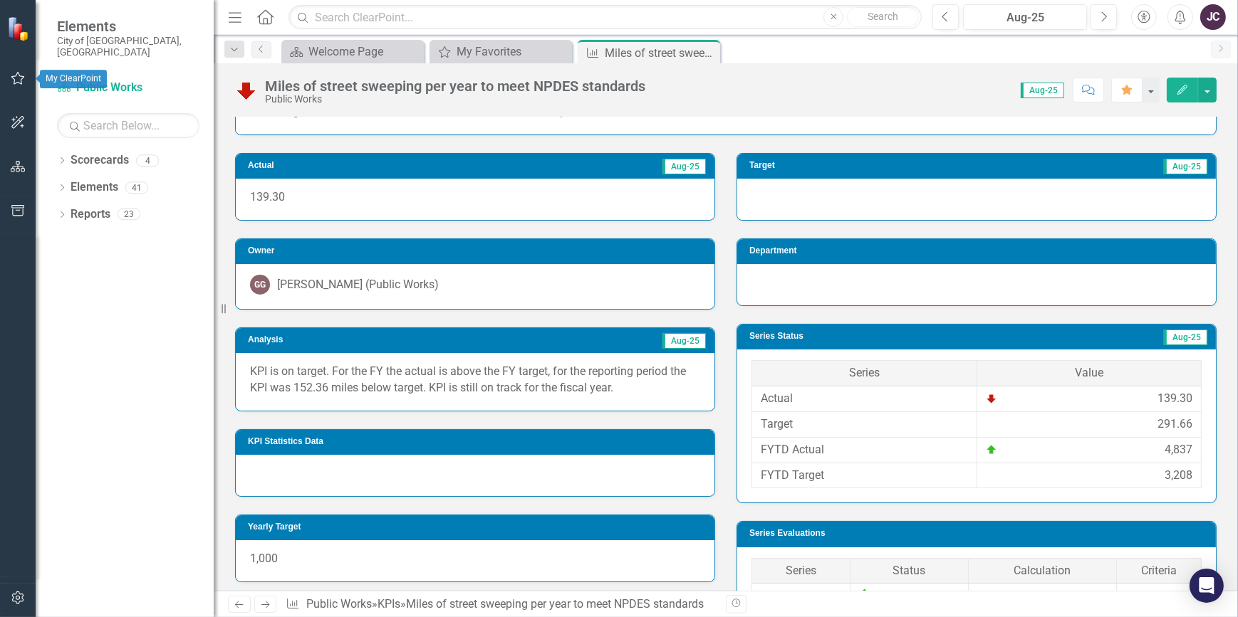  What do you see at coordinates (865, 476) in the screenshot?
I see `td: FYTD Target` at bounding box center [865, 476].